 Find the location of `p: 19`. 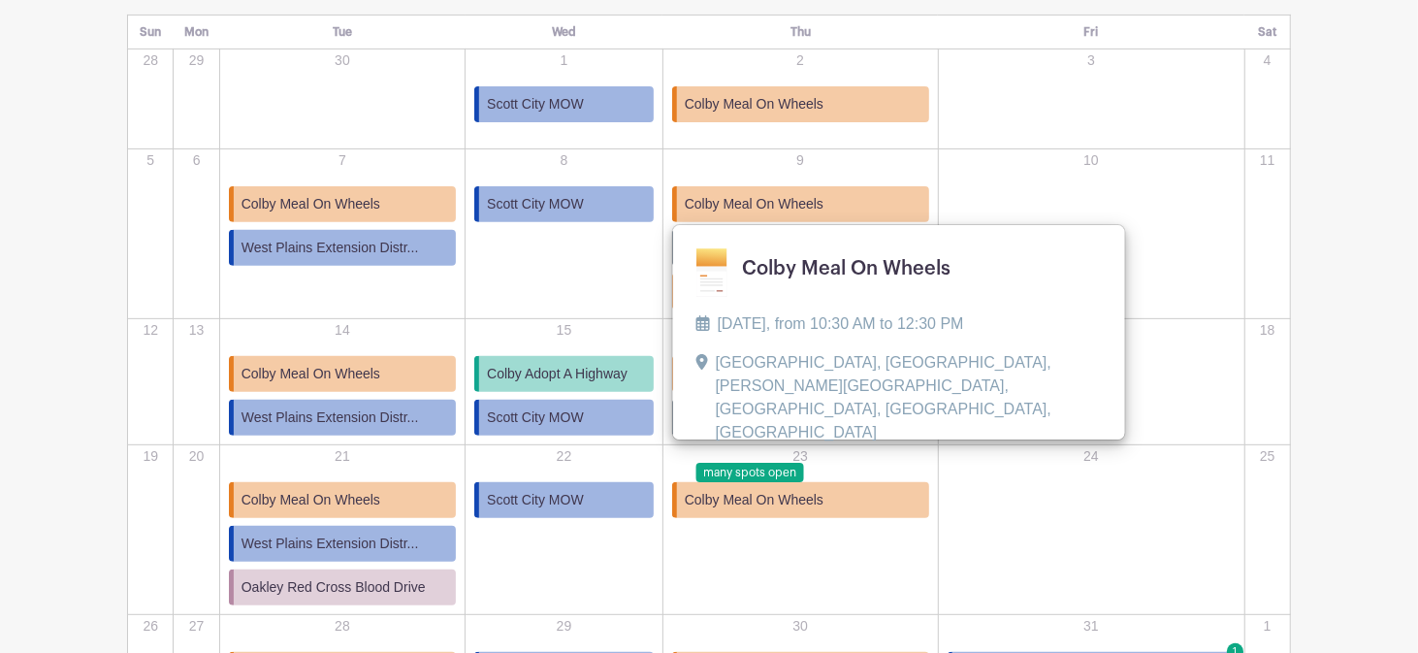

p: 19 is located at coordinates (150, 456).